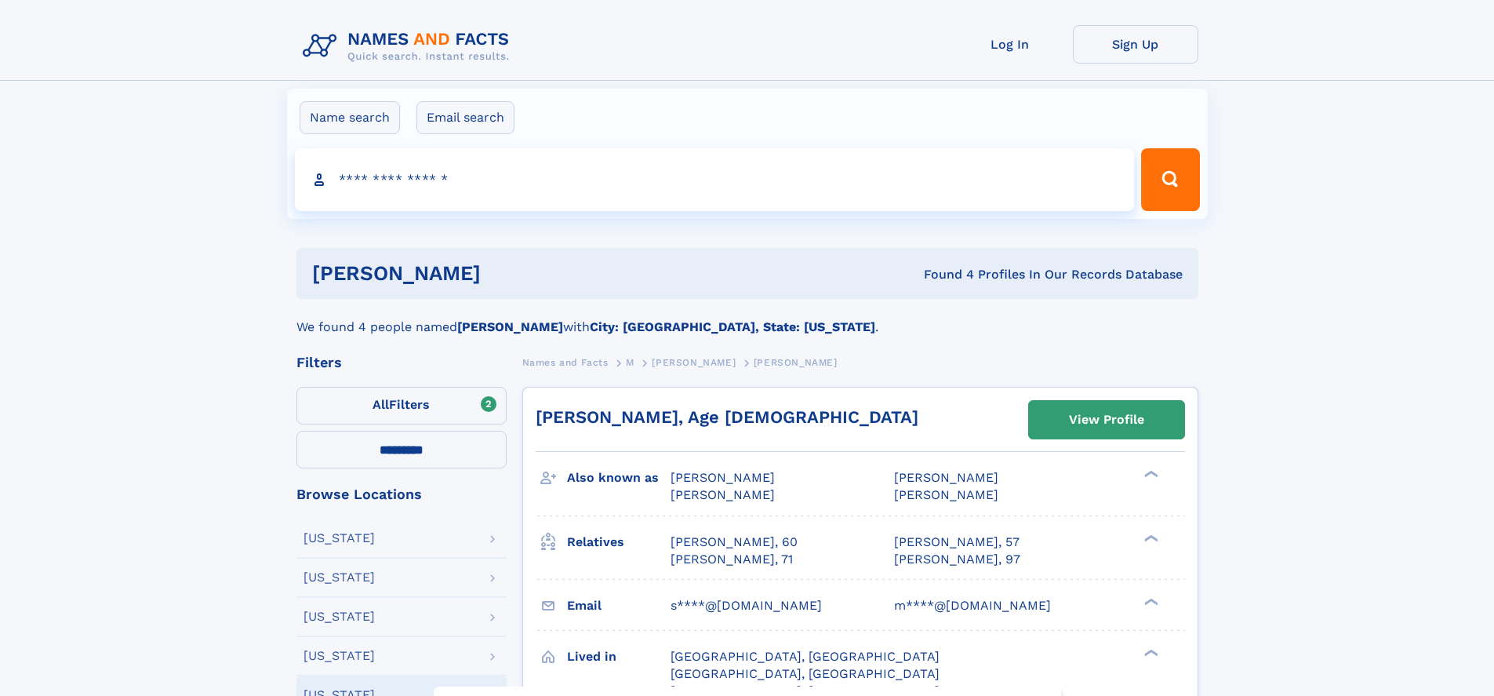  Describe the element at coordinates (409, 46) in the screenshot. I see `img: Logo Names and Facts` at that location.